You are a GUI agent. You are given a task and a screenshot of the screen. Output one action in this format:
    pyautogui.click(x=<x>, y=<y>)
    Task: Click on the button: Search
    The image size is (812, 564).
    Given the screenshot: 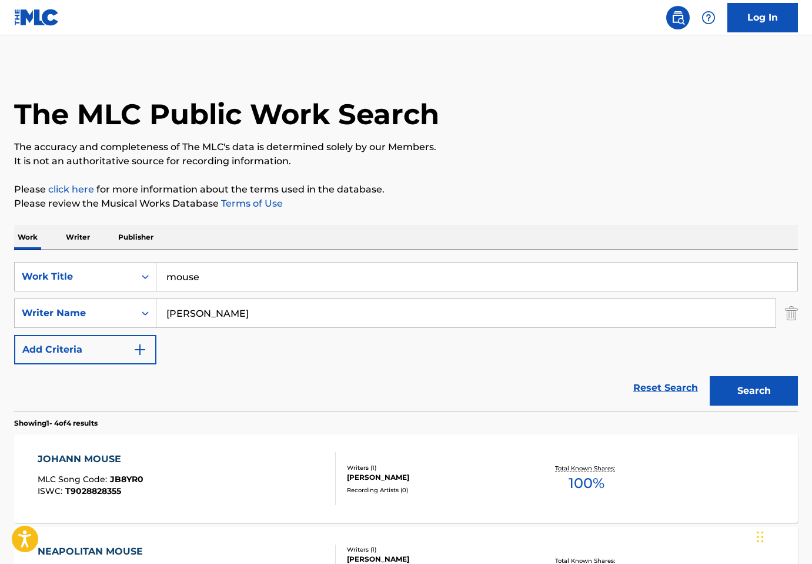 What is the action you would take?
    pyautogui.click(x=754, y=391)
    